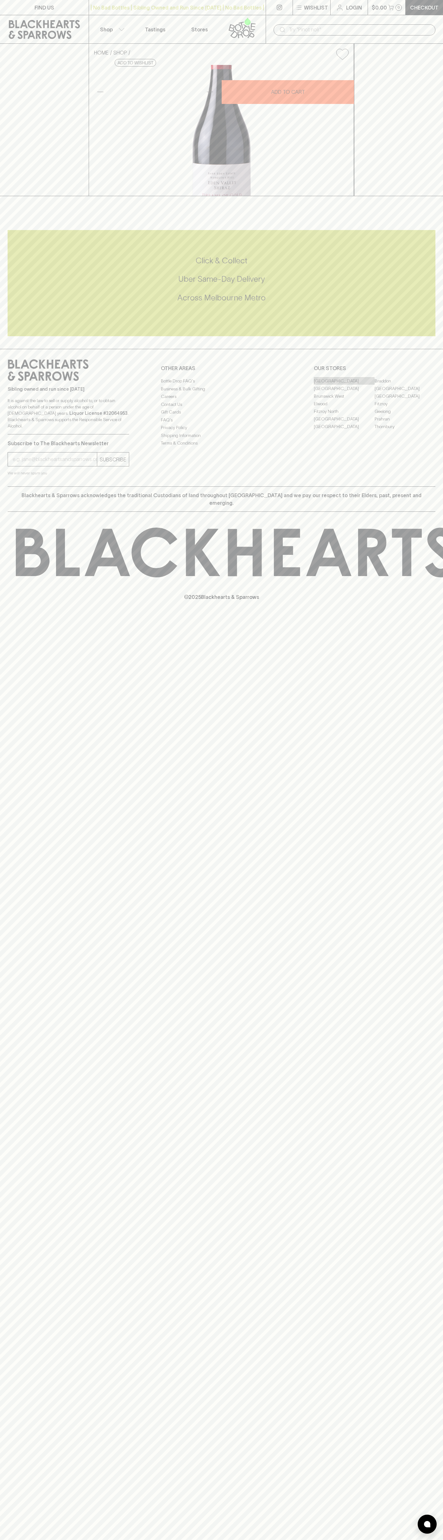 The width and height of the screenshot is (443, 1540). What do you see at coordinates (222, 381) in the screenshot?
I see `a: Bottle Drop FAQ's` at bounding box center [222, 381].